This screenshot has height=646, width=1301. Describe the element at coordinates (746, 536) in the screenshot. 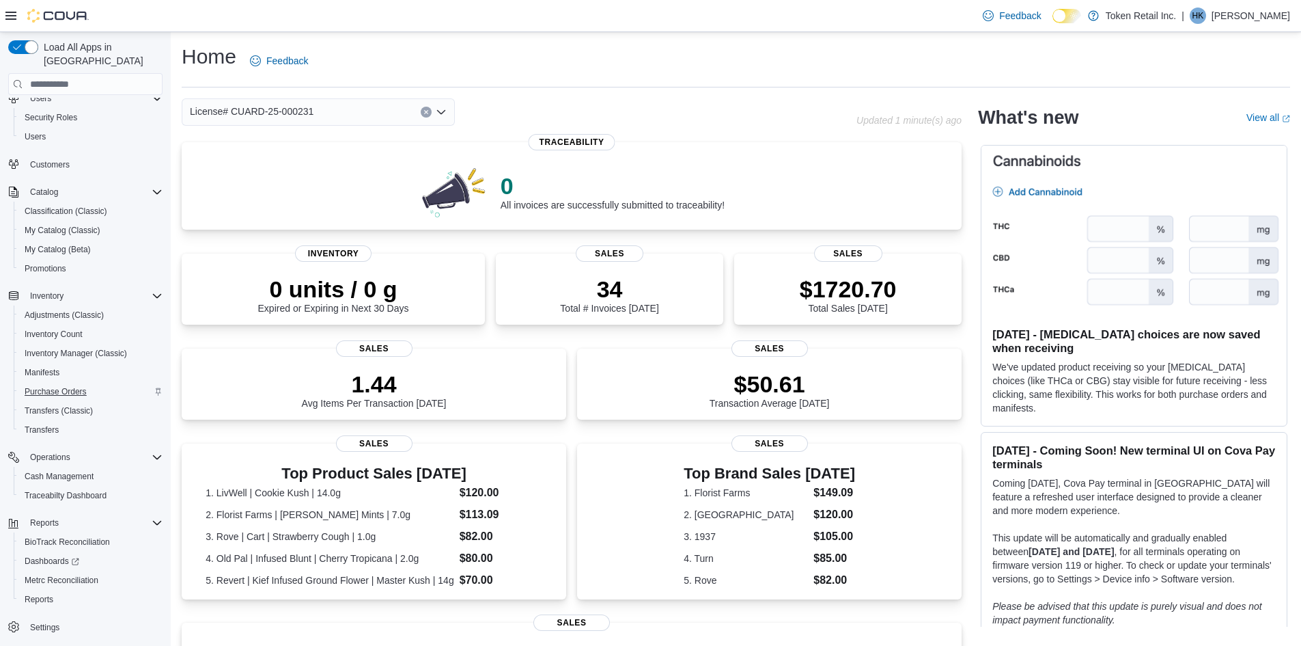

I see `dt: 3. 1937` at that location.